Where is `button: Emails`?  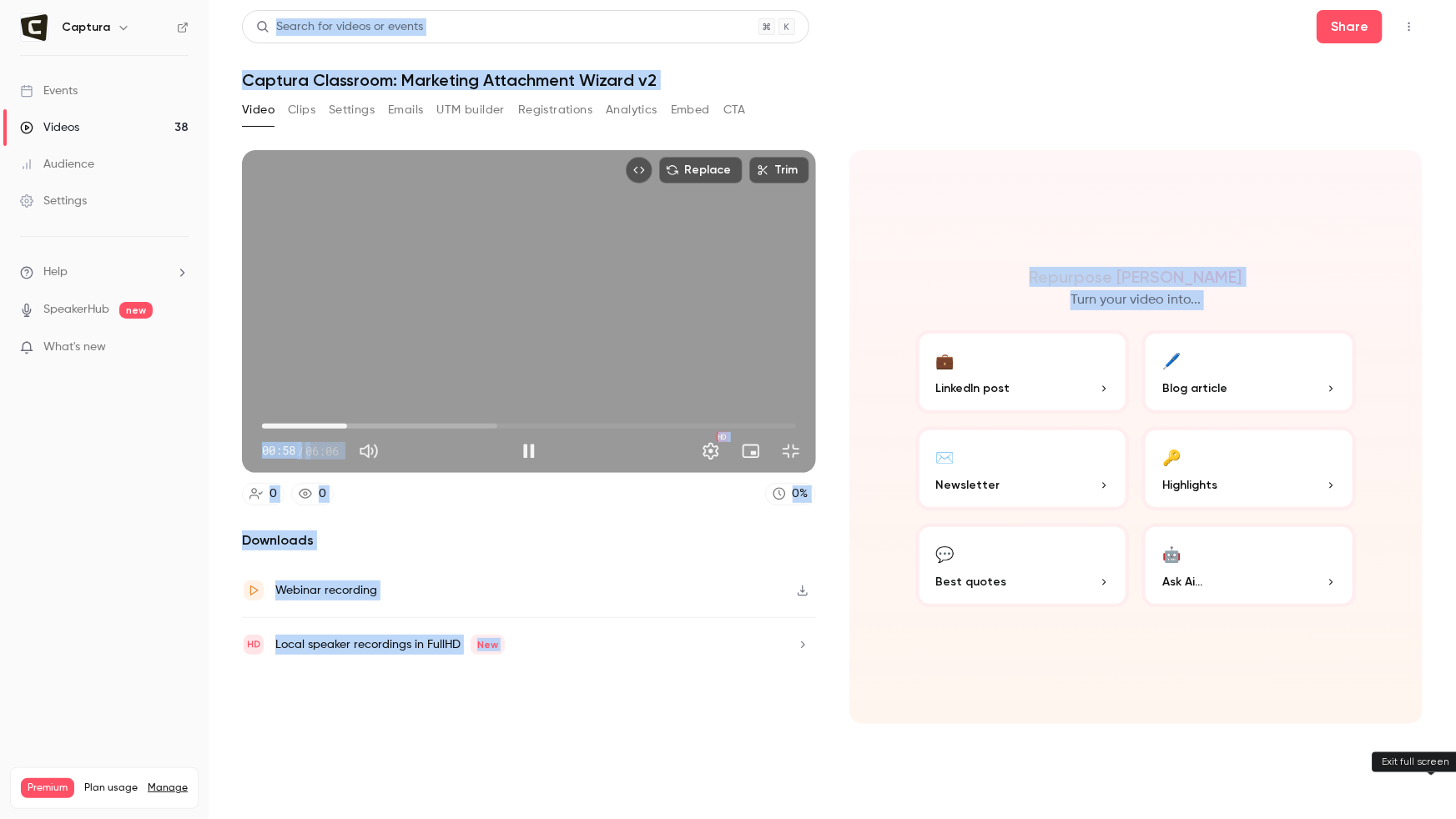
button: Emails is located at coordinates (405, 110).